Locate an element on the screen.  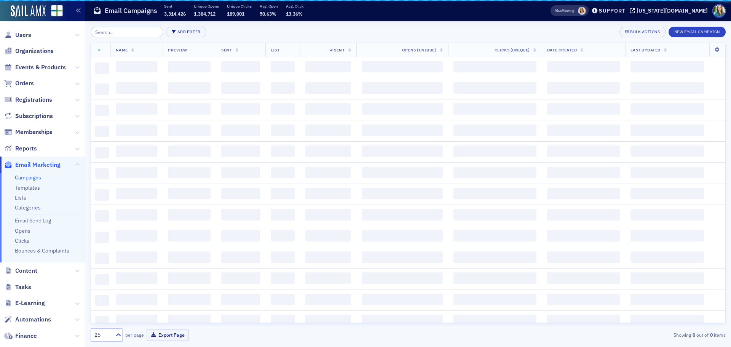
span: Preview is located at coordinates (177, 50).